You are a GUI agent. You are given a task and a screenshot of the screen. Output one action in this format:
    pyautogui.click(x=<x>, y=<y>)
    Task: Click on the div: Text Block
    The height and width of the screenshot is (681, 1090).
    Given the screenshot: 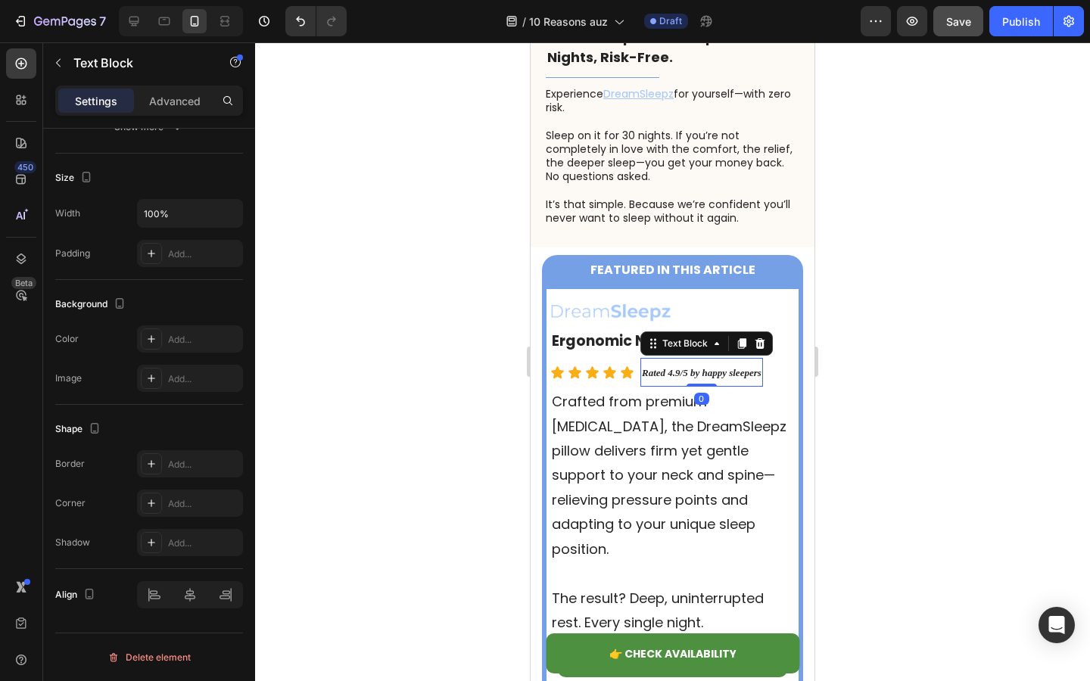 What is the action you would take?
    pyautogui.click(x=154, y=301)
    